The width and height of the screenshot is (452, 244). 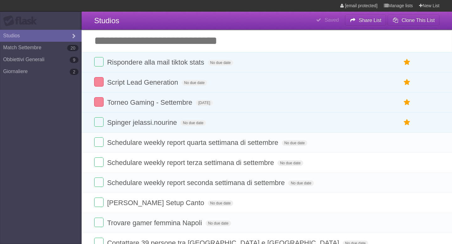 What do you see at coordinates (107, 20) in the screenshot?
I see `span: Studios` at bounding box center [107, 20].